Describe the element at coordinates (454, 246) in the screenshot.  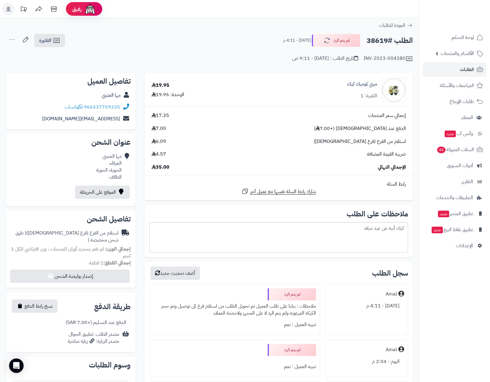
I see `a: الإعدادات` at that location.